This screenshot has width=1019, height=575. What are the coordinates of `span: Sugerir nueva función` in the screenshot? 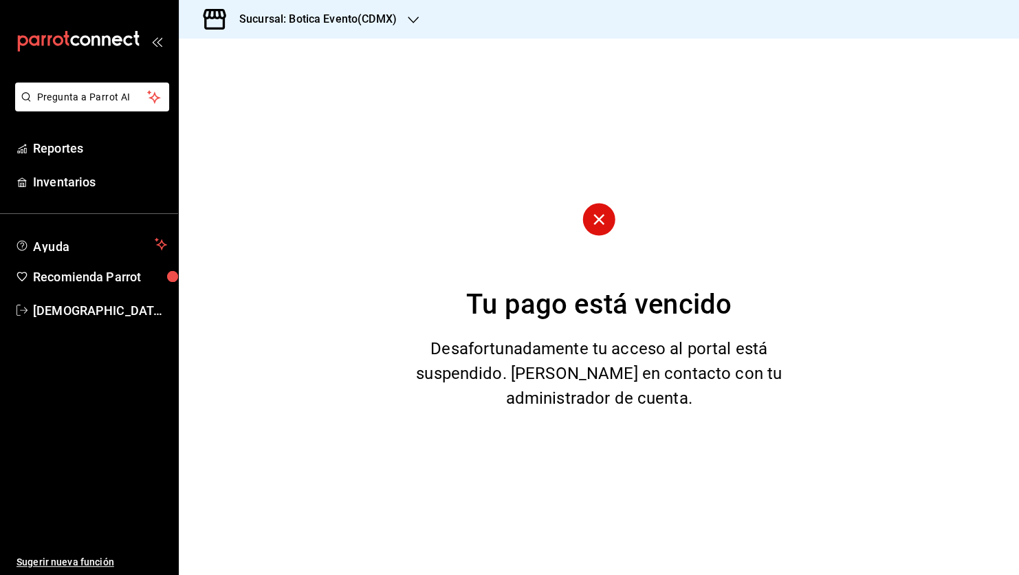 It's located at (91, 562).